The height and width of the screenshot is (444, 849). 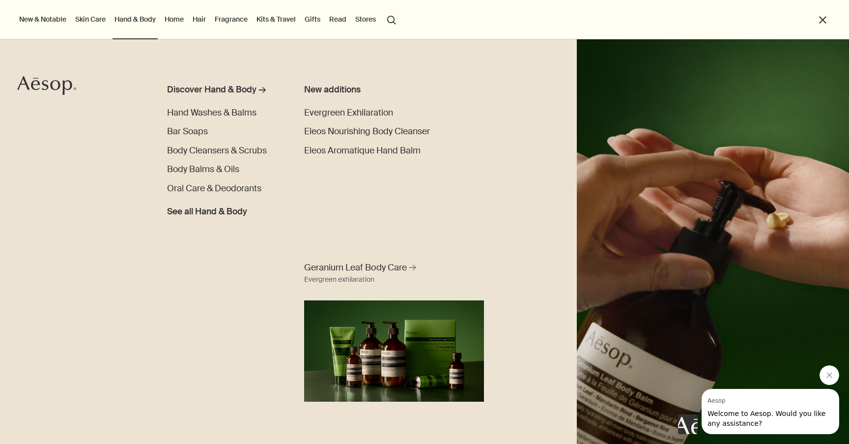 What do you see at coordinates (372, 90) in the screenshot?
I see `div: New additions` at bounding box center [372, 90].